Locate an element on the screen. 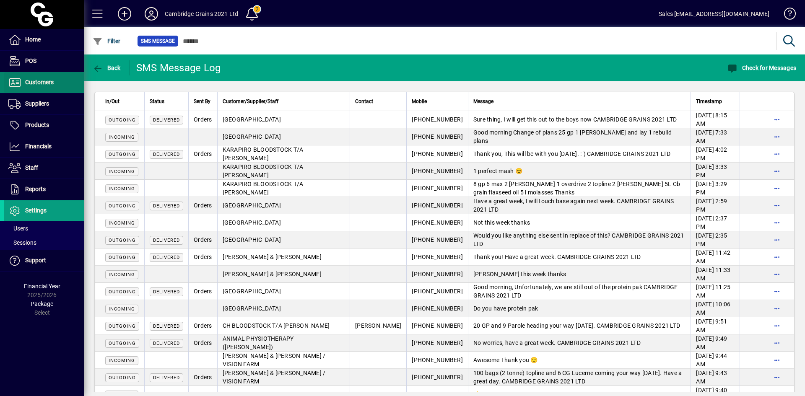  span: Sent By is located at coordinates (202, 102).